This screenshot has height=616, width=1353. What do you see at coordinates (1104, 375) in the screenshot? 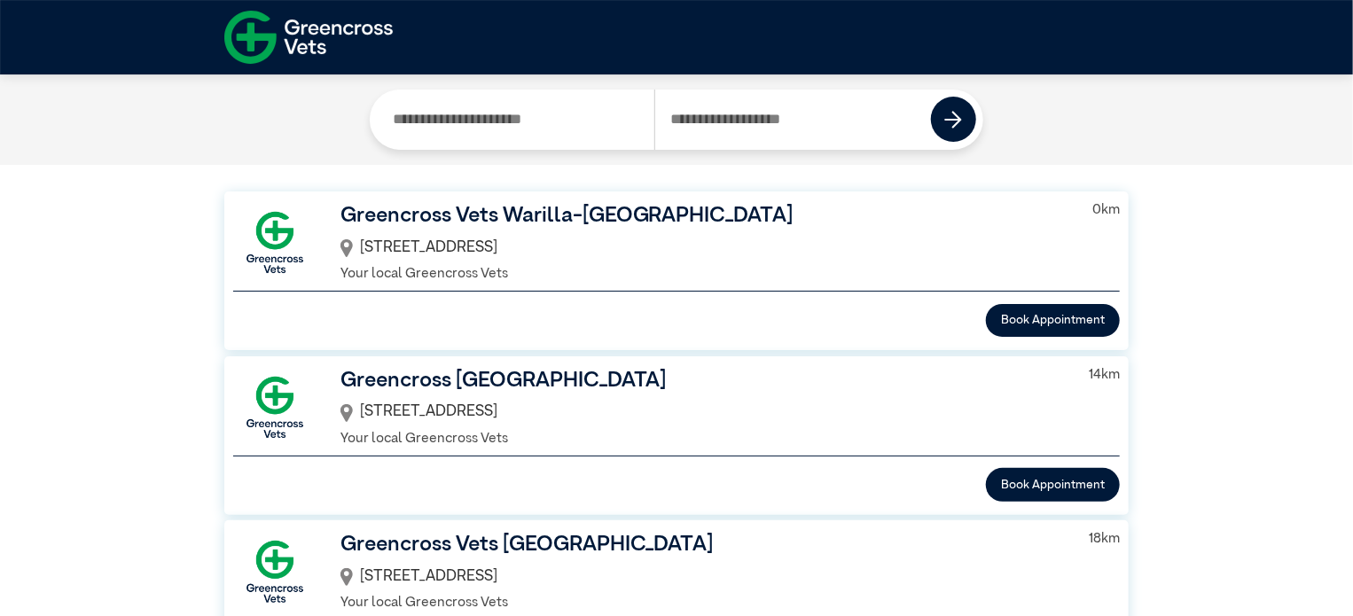
I see `p: 14 km` at bounding box center [1104, 375].